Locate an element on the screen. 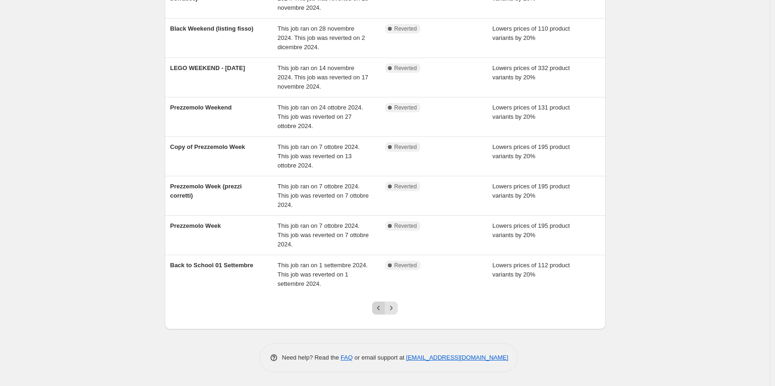 Image resolution: width=775 pixels, height=386 pixels. span: Back to School 01 Settembre is located at coordinates (211, 265).